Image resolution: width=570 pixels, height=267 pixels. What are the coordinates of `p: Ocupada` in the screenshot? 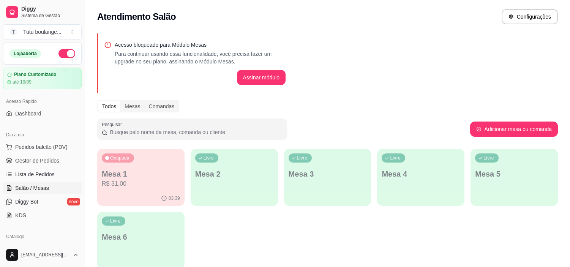 It's located at (120, 158).